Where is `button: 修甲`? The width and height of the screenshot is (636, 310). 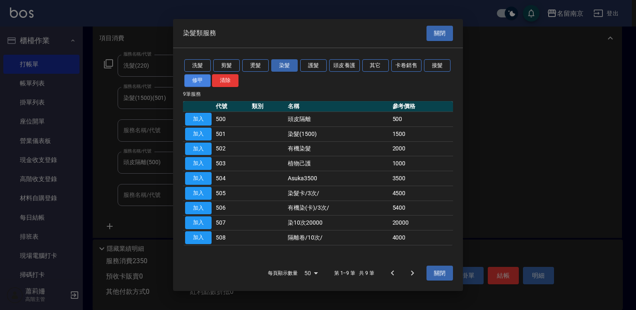
button: 修甲 is located at coordinates (198, 80).